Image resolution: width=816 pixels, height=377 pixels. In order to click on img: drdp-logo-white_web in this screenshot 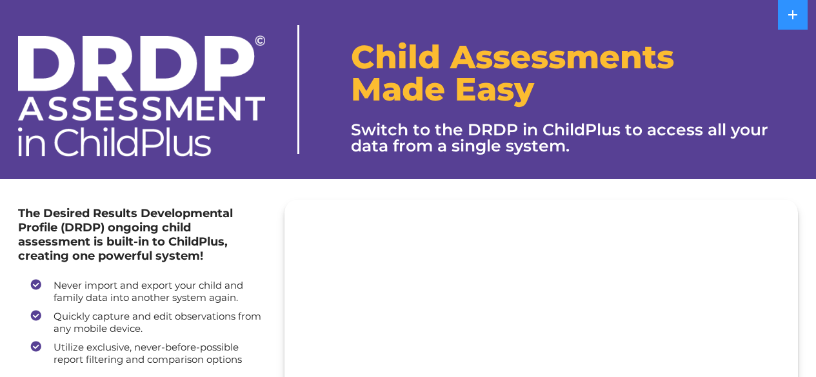, I will do `click(141, 96)`.